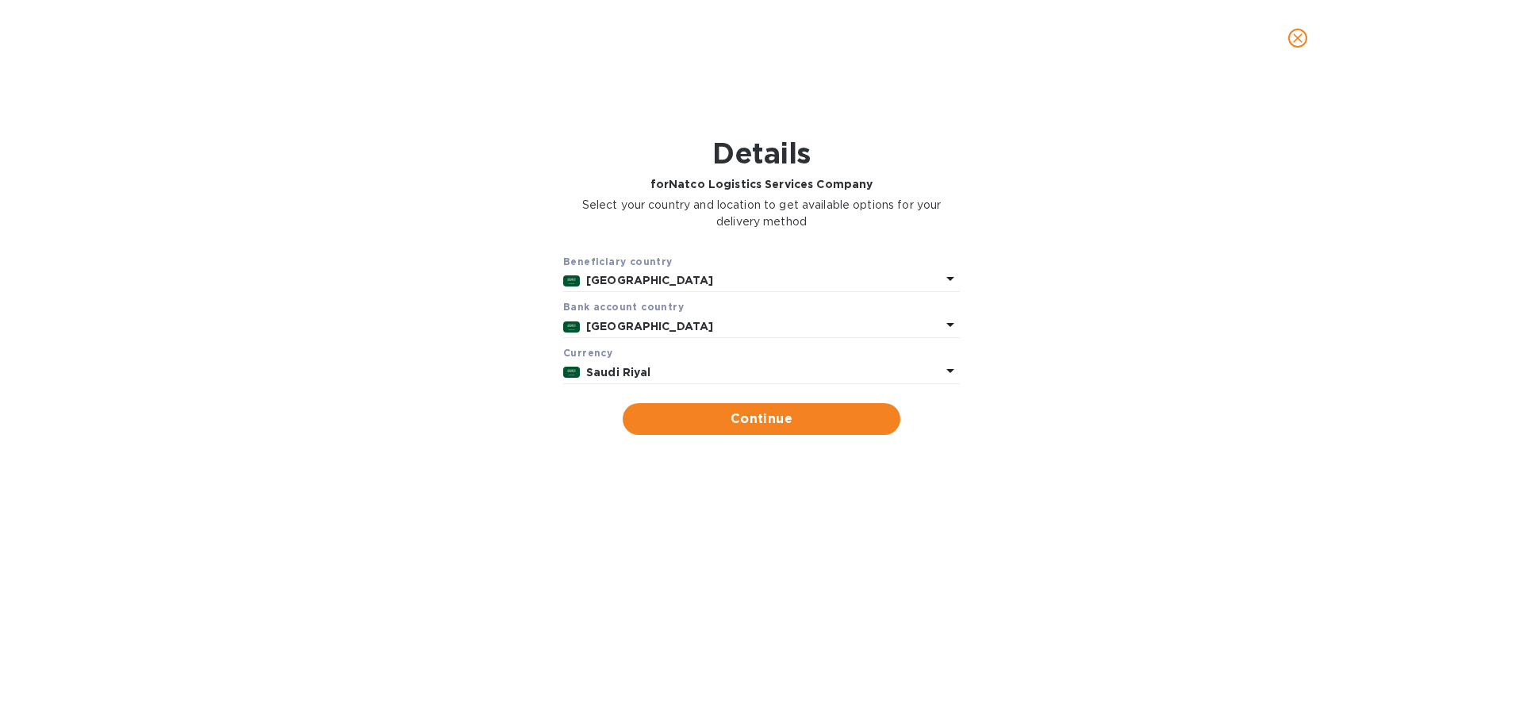  I want to click on img: SAR, so click(571, 372).